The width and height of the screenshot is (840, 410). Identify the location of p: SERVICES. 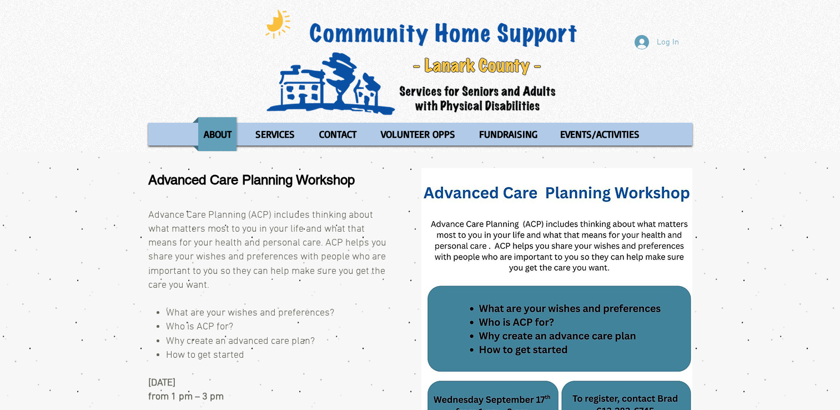
(275, 134).